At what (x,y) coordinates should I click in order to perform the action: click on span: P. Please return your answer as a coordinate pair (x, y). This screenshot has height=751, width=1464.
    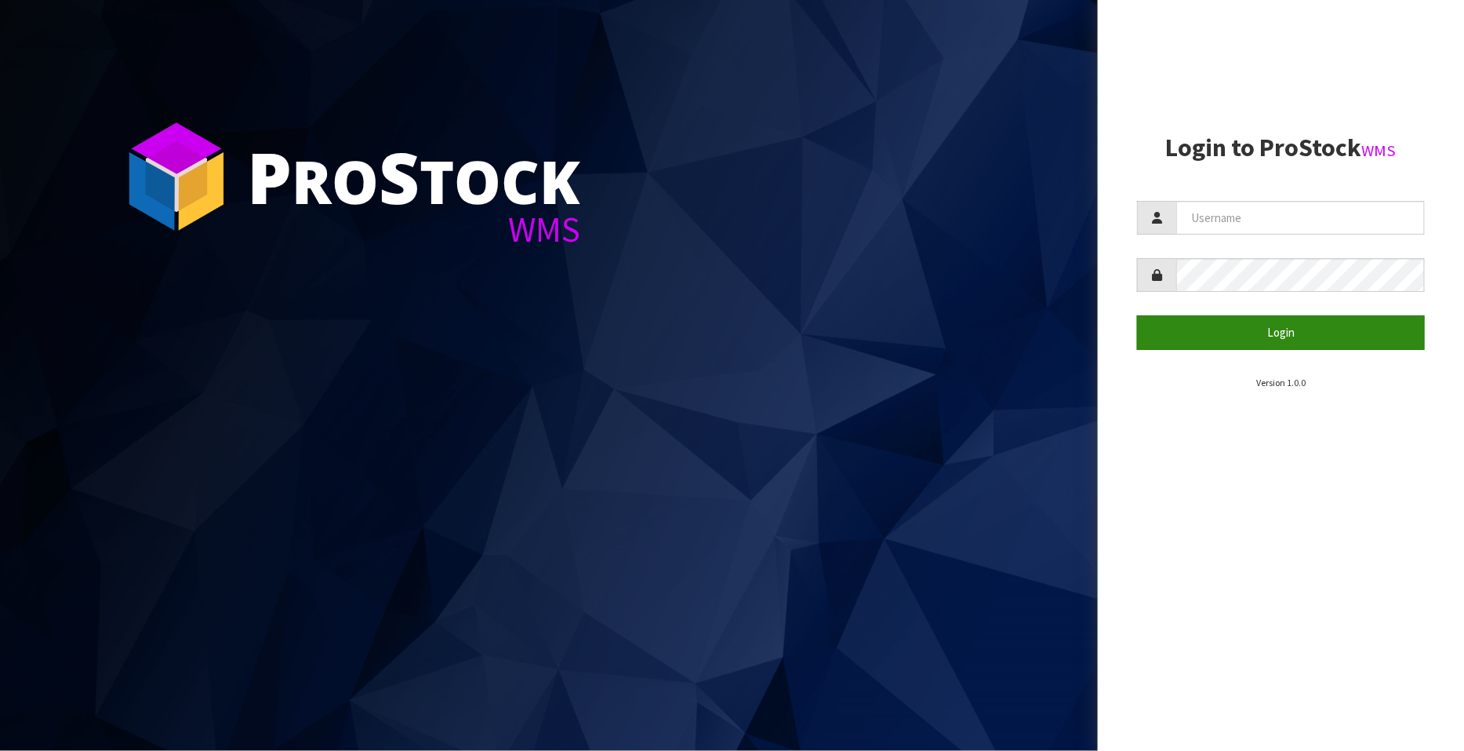
    Looking at the image, I should click on (269, 176).